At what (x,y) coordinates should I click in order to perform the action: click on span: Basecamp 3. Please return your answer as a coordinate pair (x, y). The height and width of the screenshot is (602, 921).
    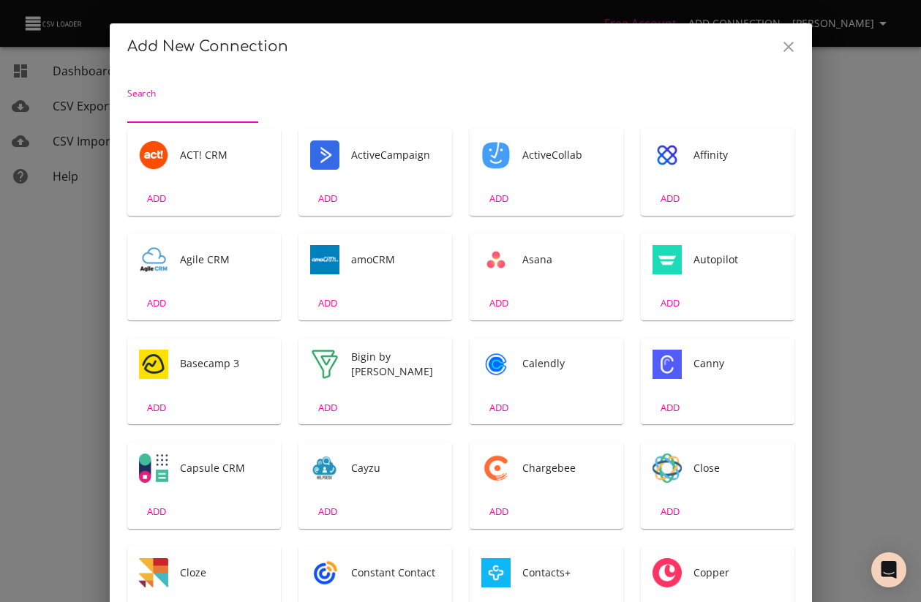
    Looking at the image, I should click on (225, 364).